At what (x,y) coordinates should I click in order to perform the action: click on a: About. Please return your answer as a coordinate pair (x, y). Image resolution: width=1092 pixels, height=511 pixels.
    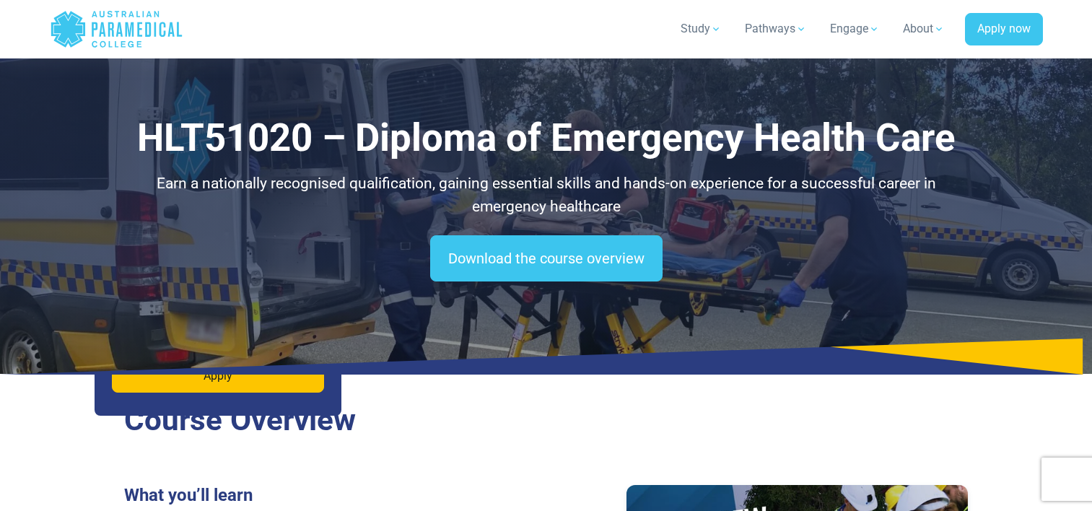
    Looking at the image, I should click on (924, 29).